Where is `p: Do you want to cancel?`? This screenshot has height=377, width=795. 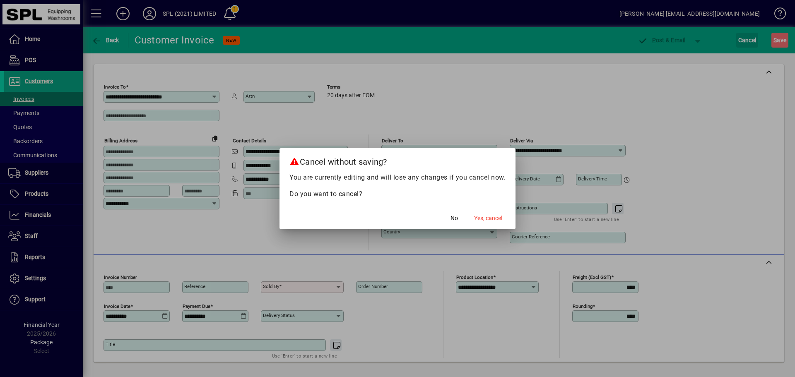 p: Do you want to cancel? is located at coordinates (398, 194).